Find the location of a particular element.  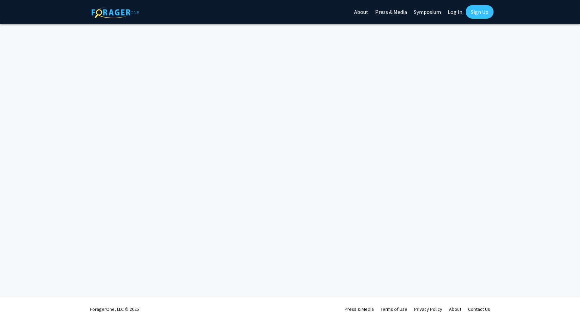

img: ForagerOne Logo is located at coordinates (115, 12).